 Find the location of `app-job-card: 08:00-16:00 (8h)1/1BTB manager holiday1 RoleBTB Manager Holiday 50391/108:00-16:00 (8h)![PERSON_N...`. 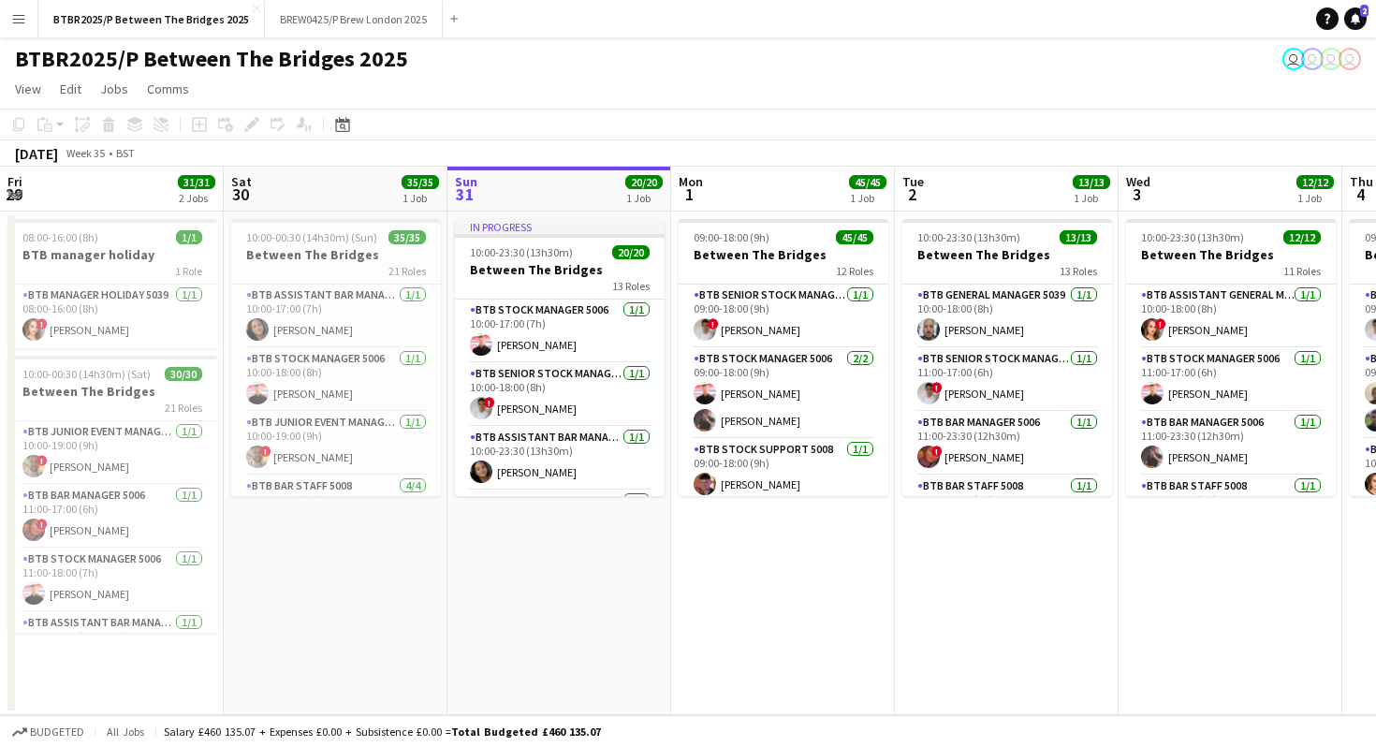

app-job-card: 08:00-16:00 (8h)1/1BTB manager holiday1 RoleBTB Manager Holiday 50391/108:00-16:00 (8h)![PERSON_N... is located at coordinates (112, 284).